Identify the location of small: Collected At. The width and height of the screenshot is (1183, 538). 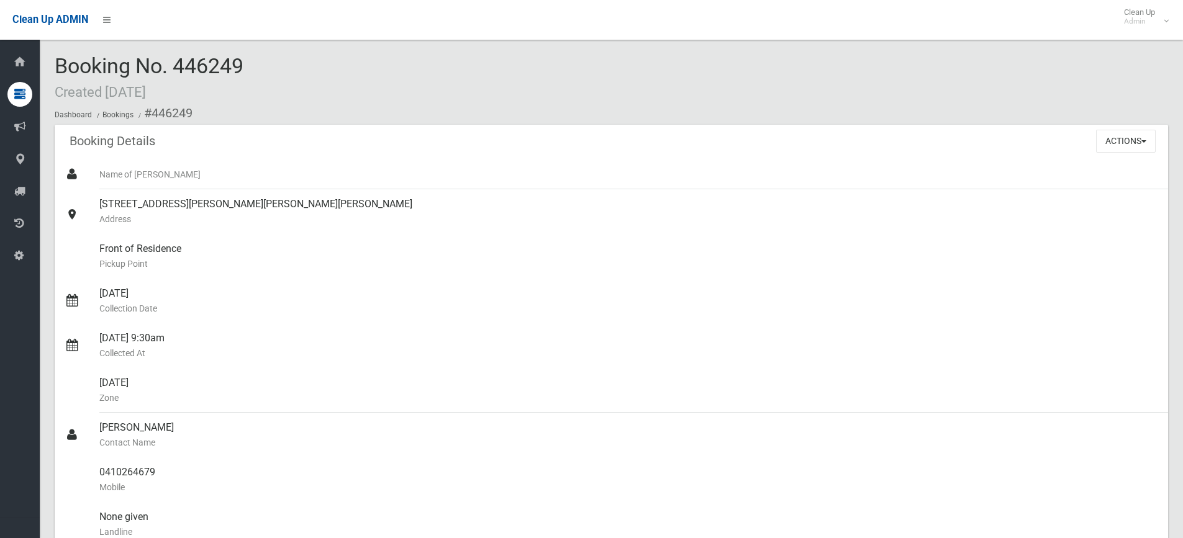
(628, 353).